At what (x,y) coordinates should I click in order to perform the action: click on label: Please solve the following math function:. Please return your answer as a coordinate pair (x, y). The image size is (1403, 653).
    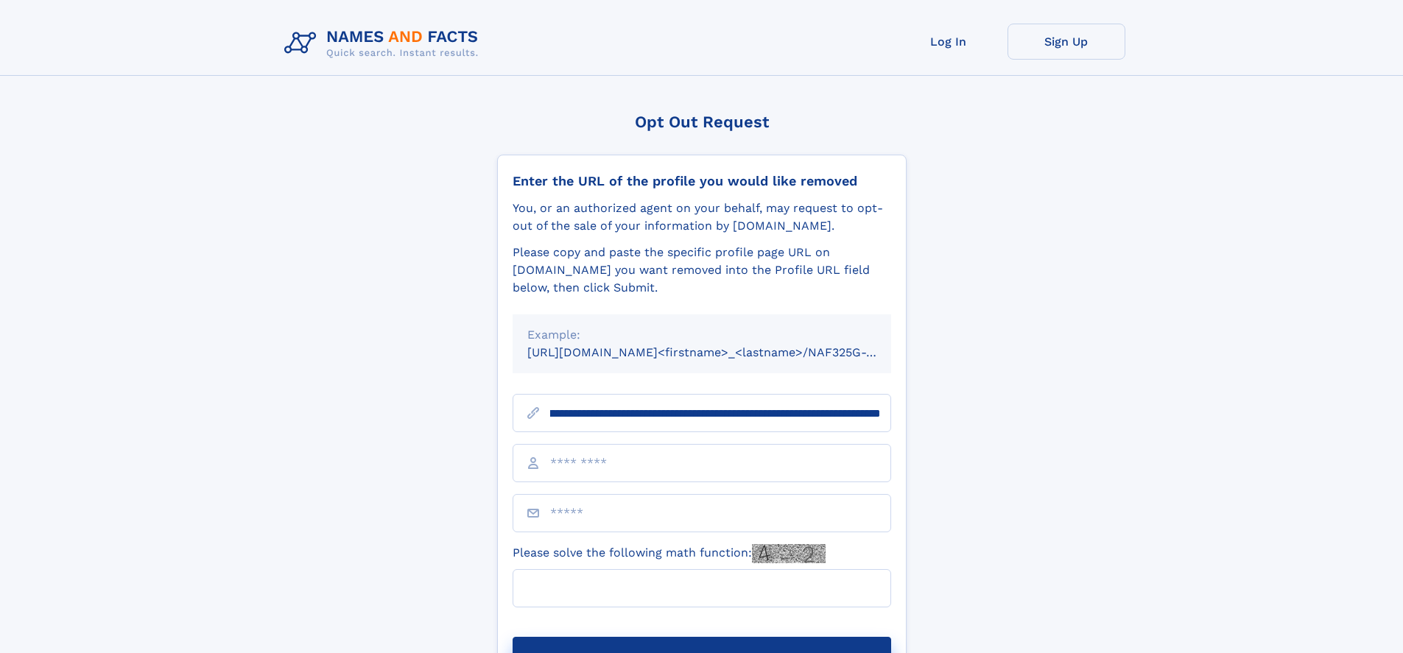
    Looking at the image, I should click on (669, 554).